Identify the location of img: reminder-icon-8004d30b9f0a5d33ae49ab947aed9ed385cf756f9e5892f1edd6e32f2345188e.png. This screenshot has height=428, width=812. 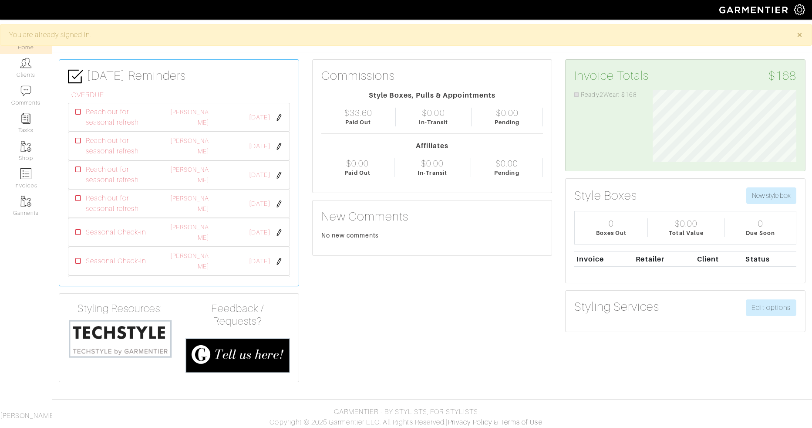
(26, 118).